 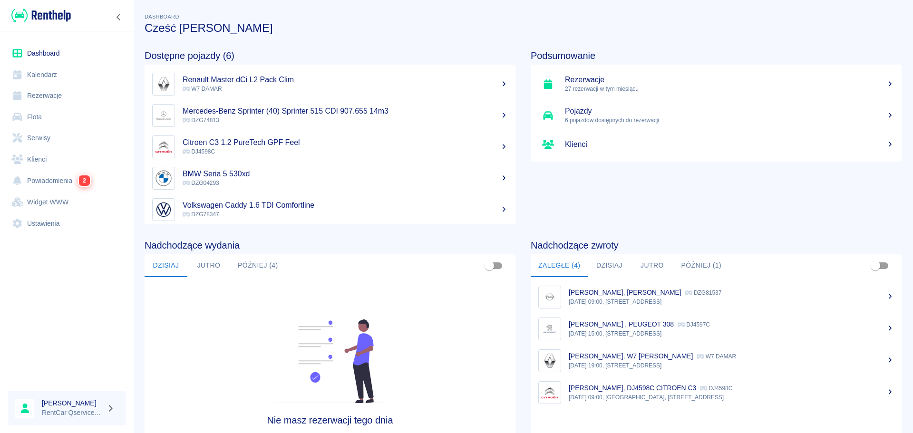 I want to click on a: ImageVolkswagen Caddy 1.6 TDI Comfortline DZG78347, so click(x=330, y=210).